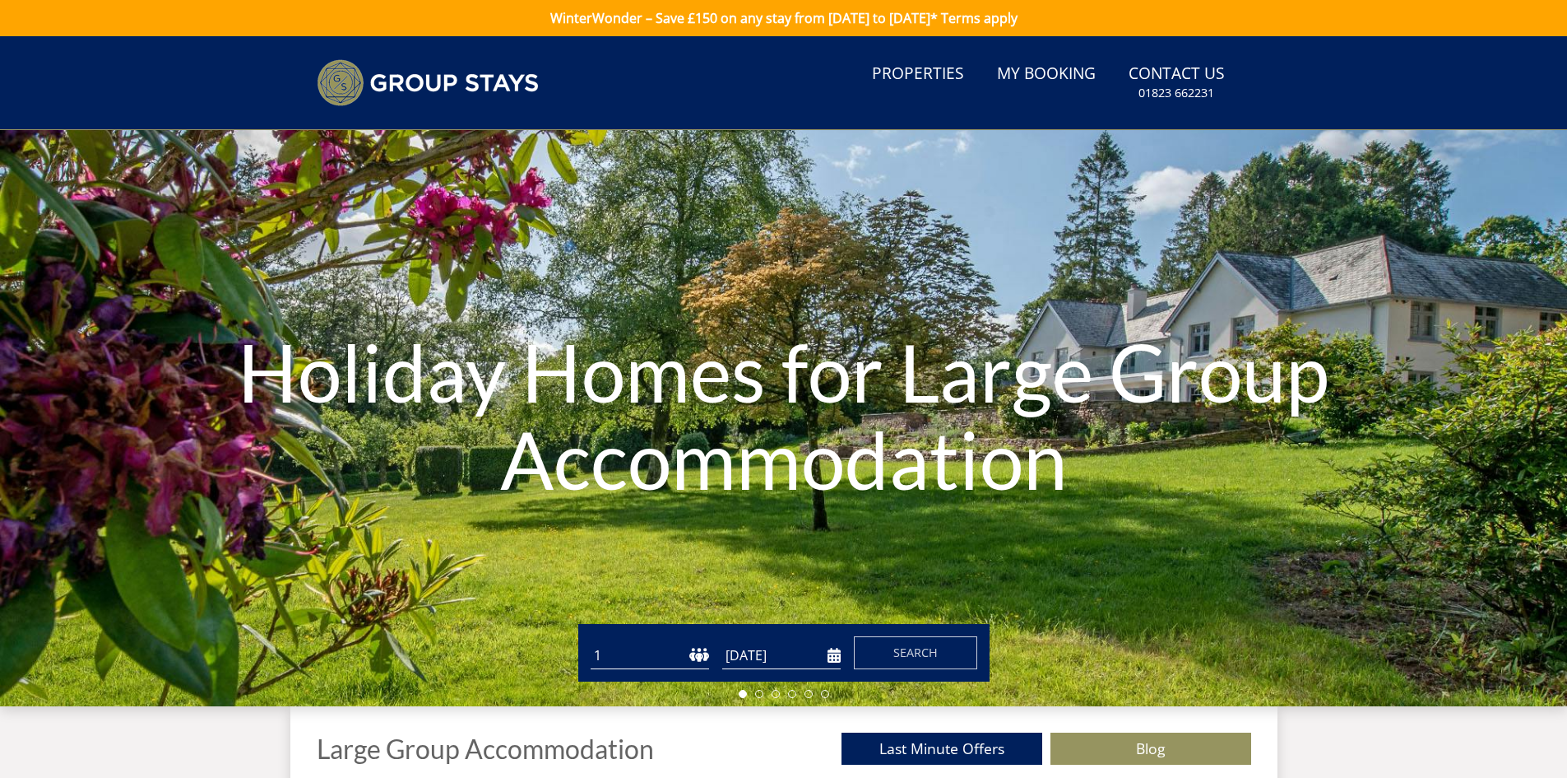 Image resolution: width=1567 pixels, height=778 pixels. Describe the element at coordinates (1047, 74) in the screenshot. I see `a: My Booking` at that location.